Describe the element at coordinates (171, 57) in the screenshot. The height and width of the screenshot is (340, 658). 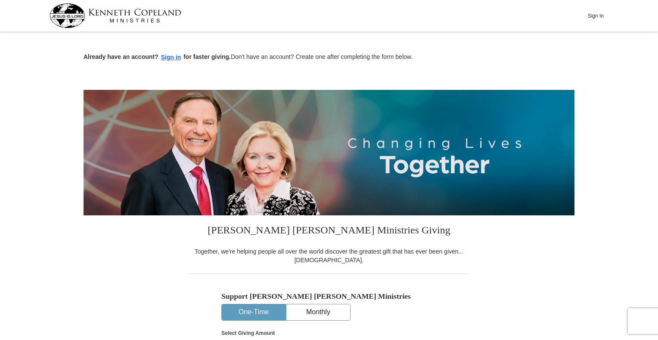
I see `button: Sign in` at that location.